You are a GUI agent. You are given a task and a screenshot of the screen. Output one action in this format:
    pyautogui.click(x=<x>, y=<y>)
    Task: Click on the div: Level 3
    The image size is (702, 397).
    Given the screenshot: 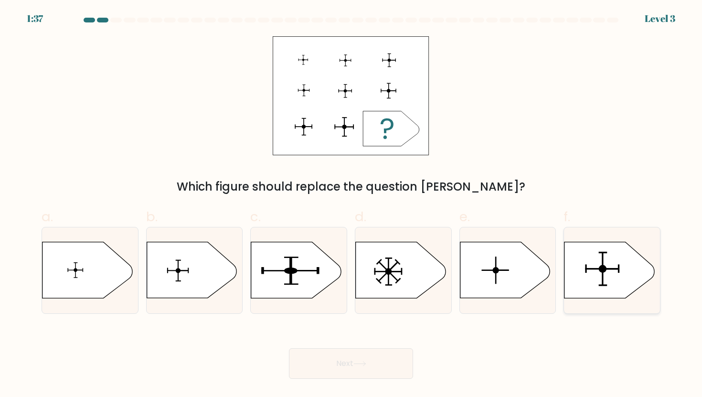 What is the action you would take?
    pyautogui.click(x=660, y=19)
    